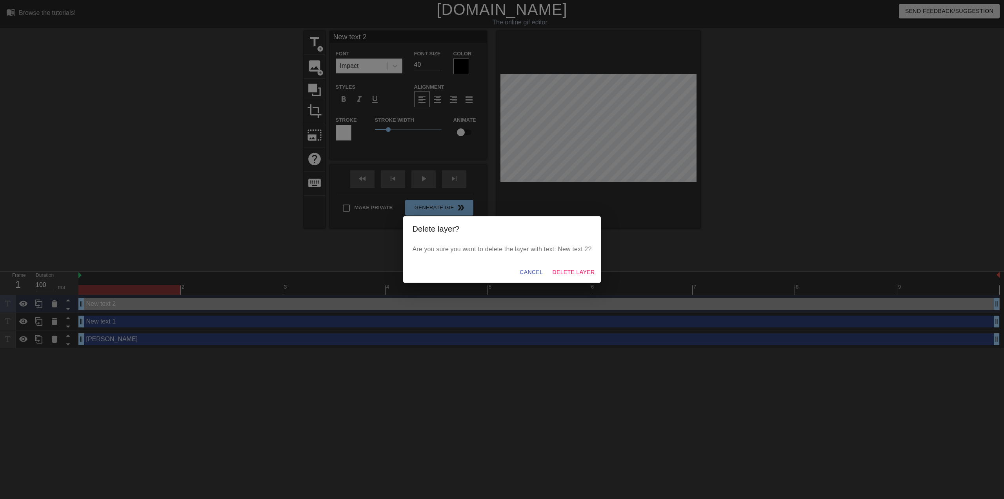  Describe the element at coordinates (574, 272) in the screenshot. I see `span: Delete Layer` at that location.